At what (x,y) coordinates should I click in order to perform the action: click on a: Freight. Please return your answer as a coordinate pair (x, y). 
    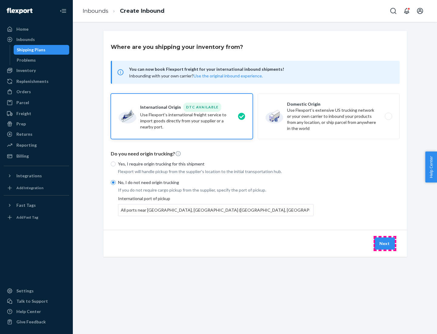
    Looking at the image, I should click on (36, 114).